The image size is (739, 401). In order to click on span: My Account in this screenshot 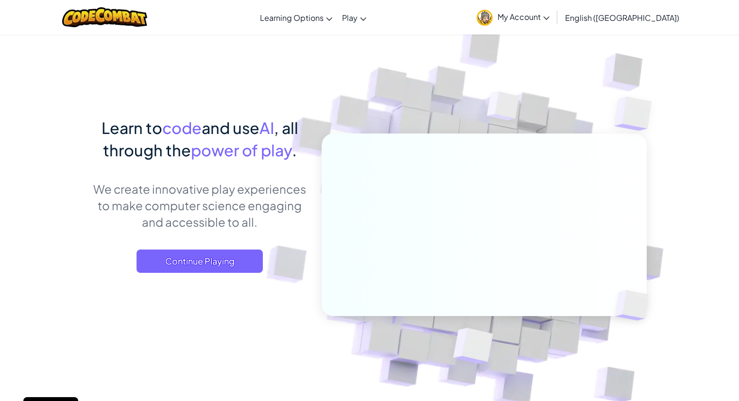, I will do `click(523, 17)`.